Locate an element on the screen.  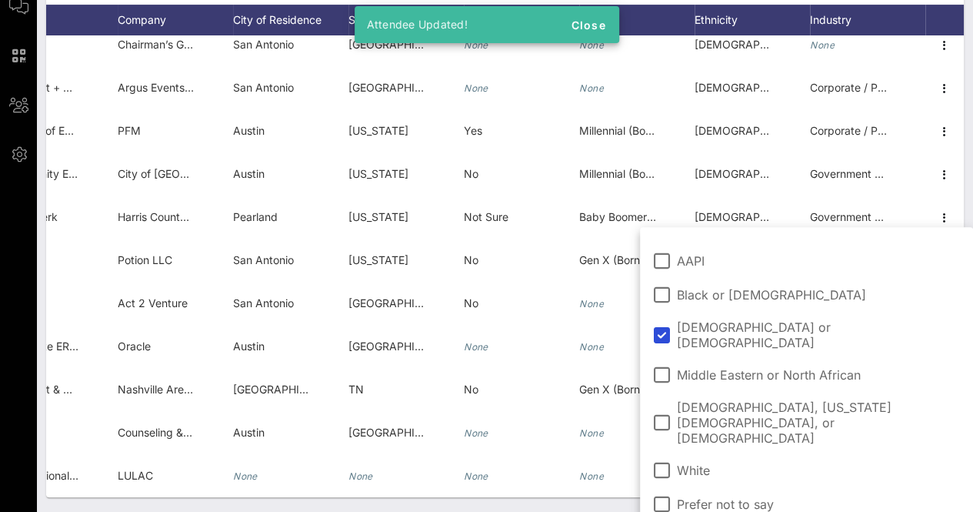
span: Chairman’s Guest is located at coordinates (162, 44).